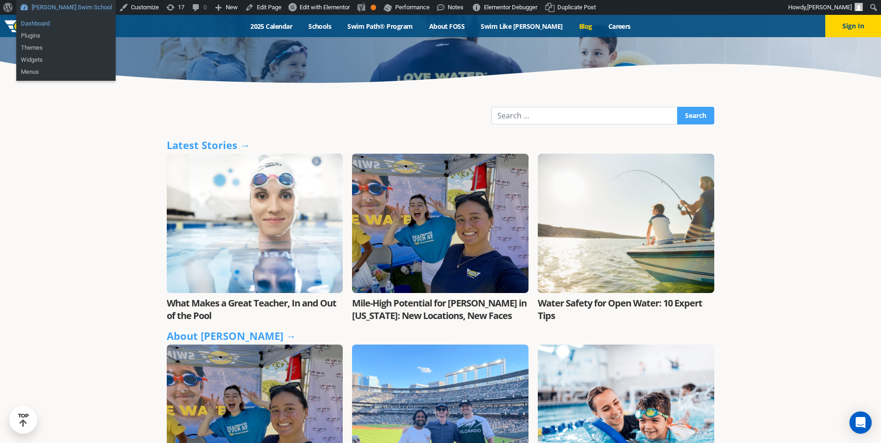 The height and width of the screenshot is (443, 881). I want to click on div: Latest Stories →, so click(441, 145).